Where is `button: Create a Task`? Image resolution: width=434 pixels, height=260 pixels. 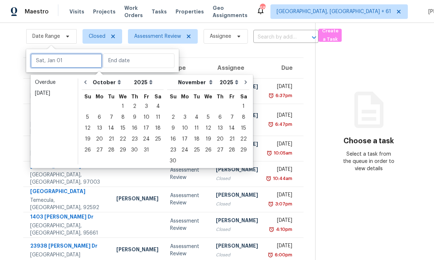 button: Create a Task is located at coordinates (330, 35).